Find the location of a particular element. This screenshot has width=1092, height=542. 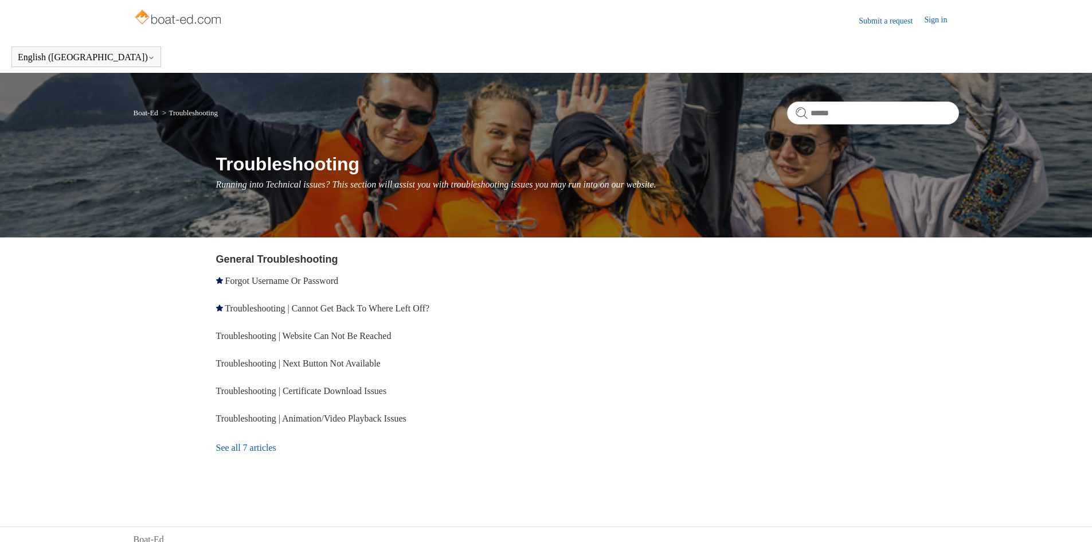

li: Troubleshooting is located at coordinates (189, 112).